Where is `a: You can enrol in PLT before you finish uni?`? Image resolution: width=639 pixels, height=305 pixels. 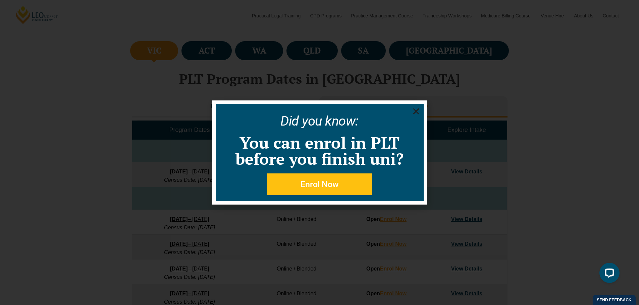 a: You can enrol in PLT before you finish uni? is located at coordinates (319, 151).